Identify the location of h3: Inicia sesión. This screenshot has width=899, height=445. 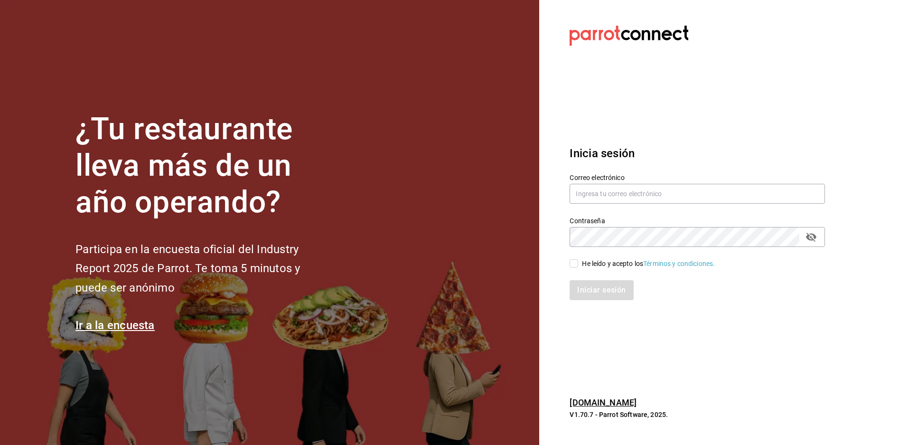
(697, 153).